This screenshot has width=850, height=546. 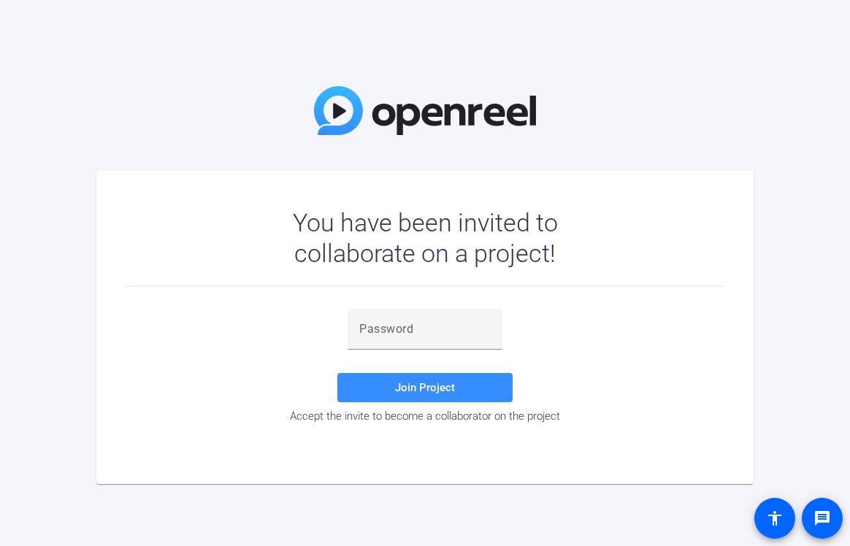 What do you see at coordinates (425, 238) in the screenshot?
I see `div: You have been invited to collaborate on a project!` at bounding box center [425, 238].